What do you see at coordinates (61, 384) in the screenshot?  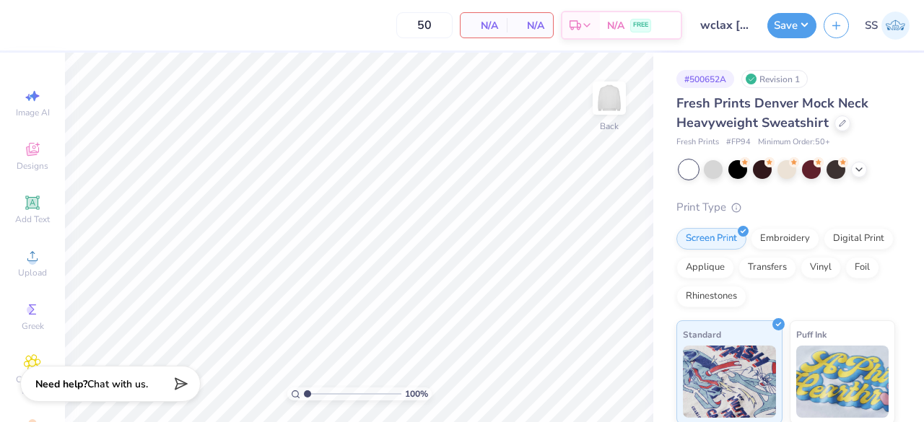 I see `strong: Need help?` at bounding box center [61, 384].